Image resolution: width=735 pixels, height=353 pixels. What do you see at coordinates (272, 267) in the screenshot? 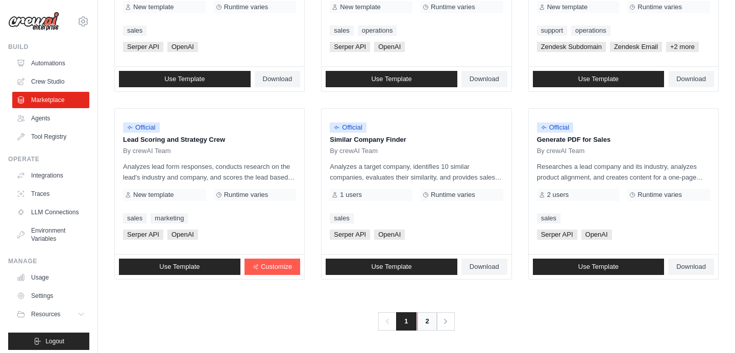
I see `a: Customize` at bounding box center [272, 267].